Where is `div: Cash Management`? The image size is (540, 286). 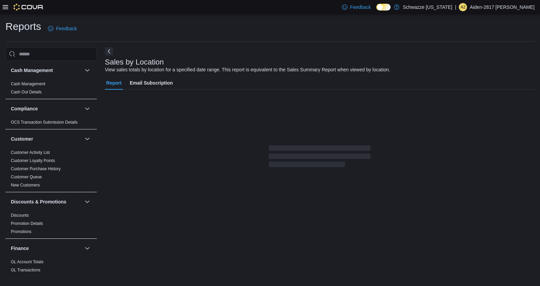 div: Cash Management is located at coordinates (51, 89).